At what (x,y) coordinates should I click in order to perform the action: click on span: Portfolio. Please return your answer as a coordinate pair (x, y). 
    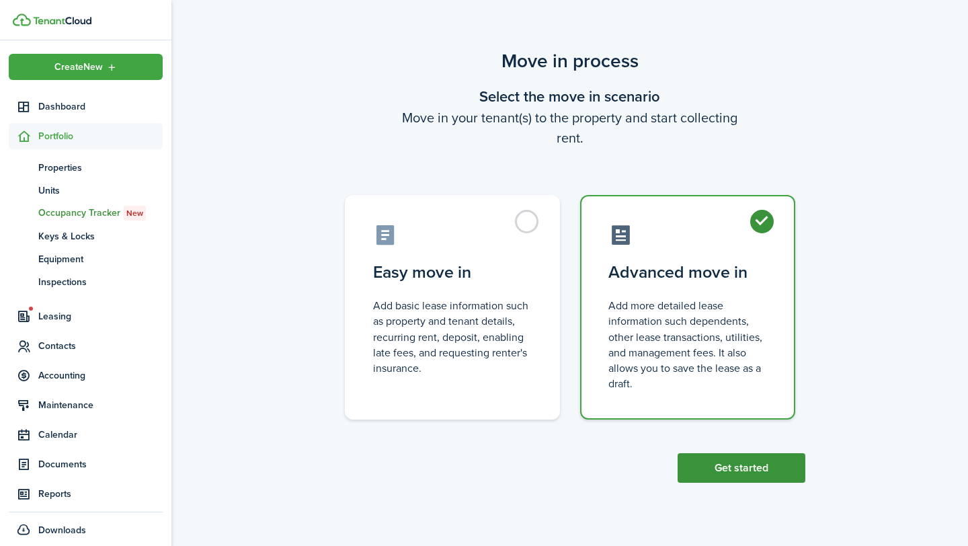
    Looking at the image, I should click on (100, 136).